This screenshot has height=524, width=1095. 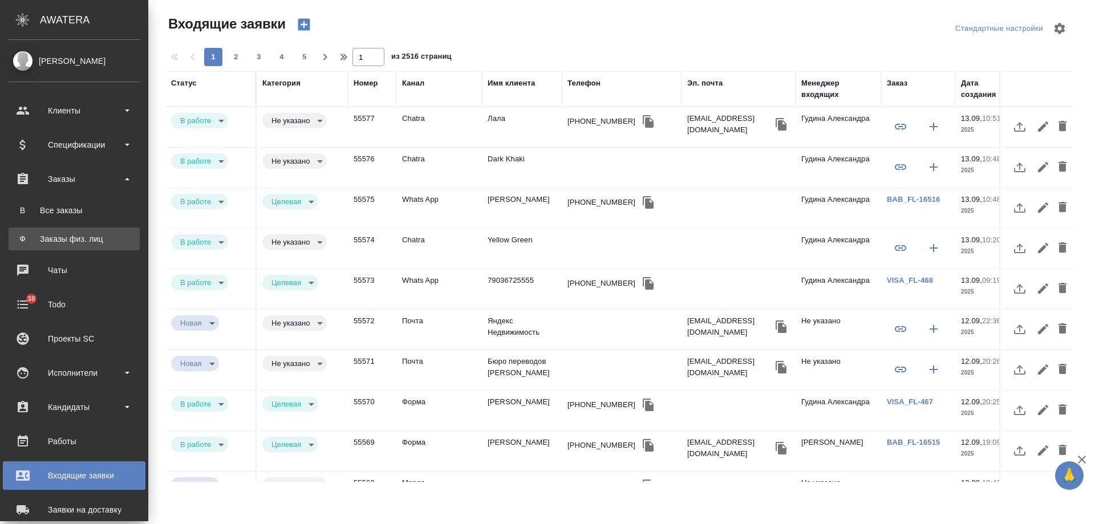 I want to click on div: Исполнители, so click(x=74, y=373).